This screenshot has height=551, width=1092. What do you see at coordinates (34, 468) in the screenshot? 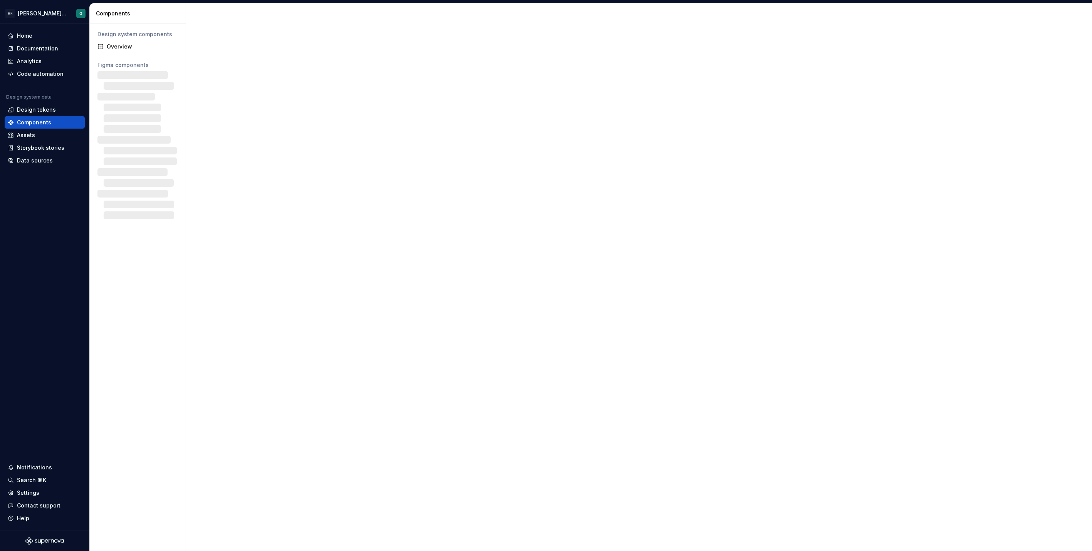
I see `div: Notifications` at bounding box center [34, 468].